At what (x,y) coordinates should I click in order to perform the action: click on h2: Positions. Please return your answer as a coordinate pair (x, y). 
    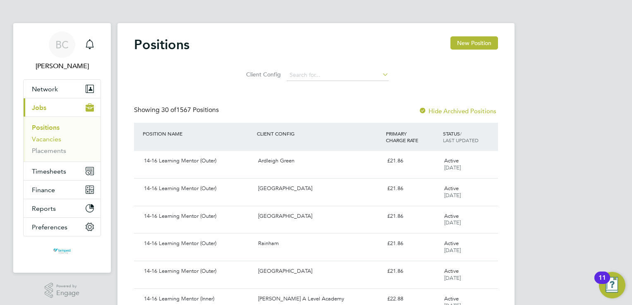
    Looking at the image, I should click on (162, 45).